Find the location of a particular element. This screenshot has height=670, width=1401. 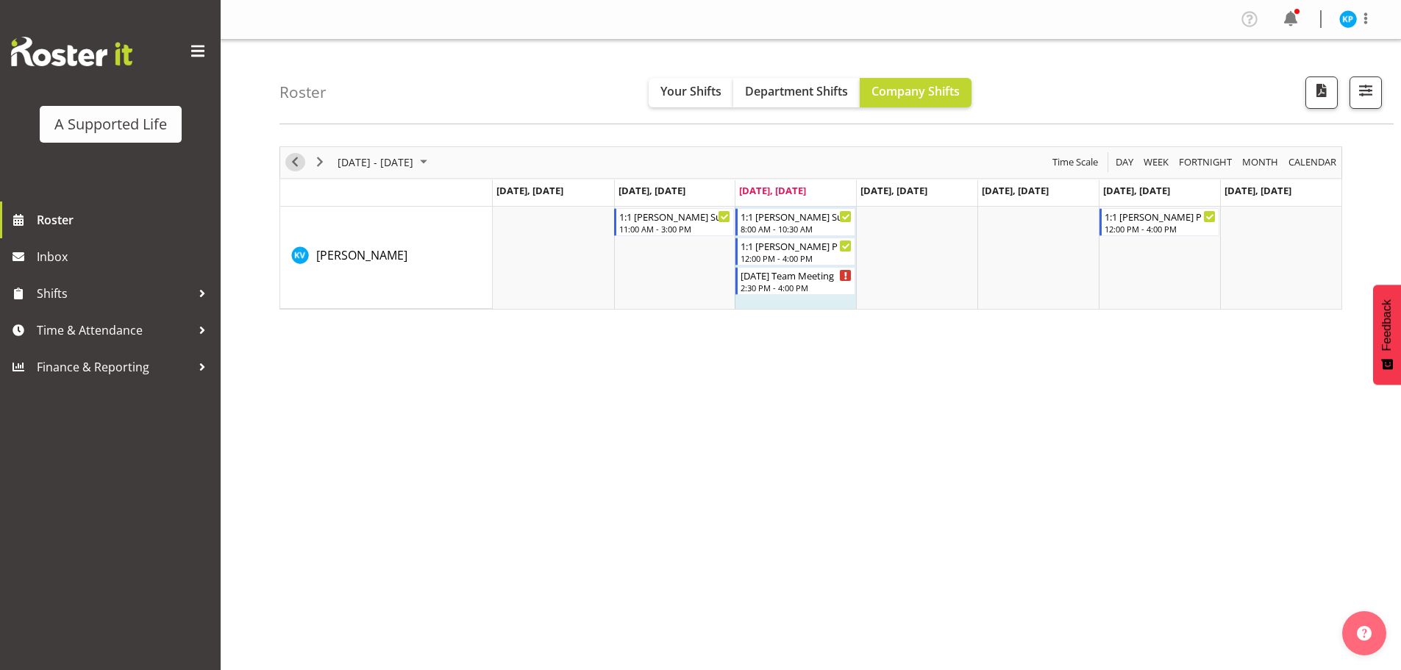

button: Feedback - Show survey is located at coordinates (1387, 335).